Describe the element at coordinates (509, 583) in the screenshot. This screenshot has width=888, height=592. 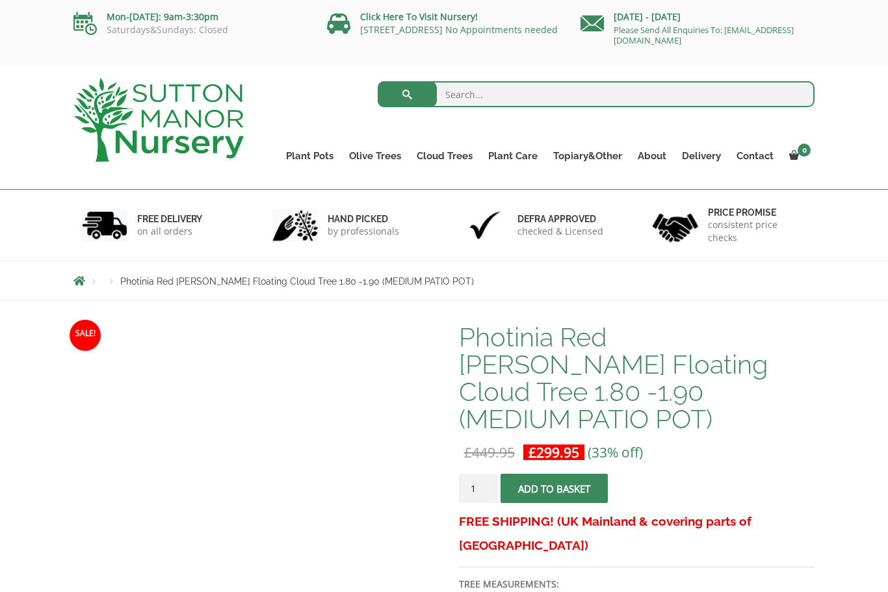
I see `strong: TREE MEASUREMENTS:` at that location.